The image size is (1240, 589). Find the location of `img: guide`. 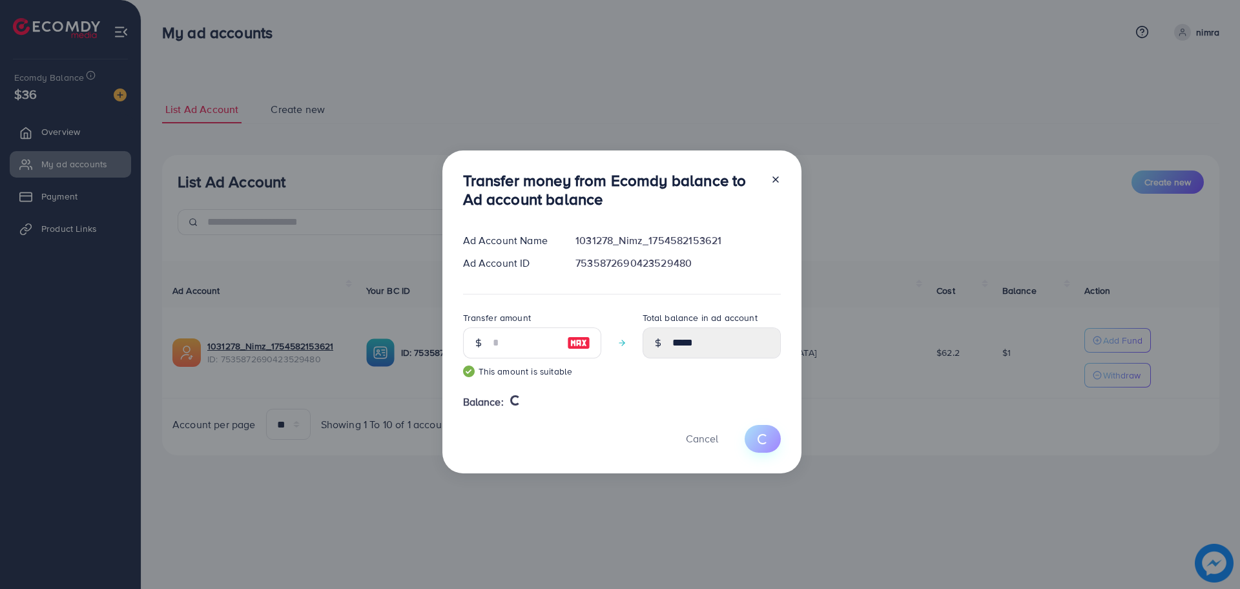

img: guide is located at coordinates (469, 371).